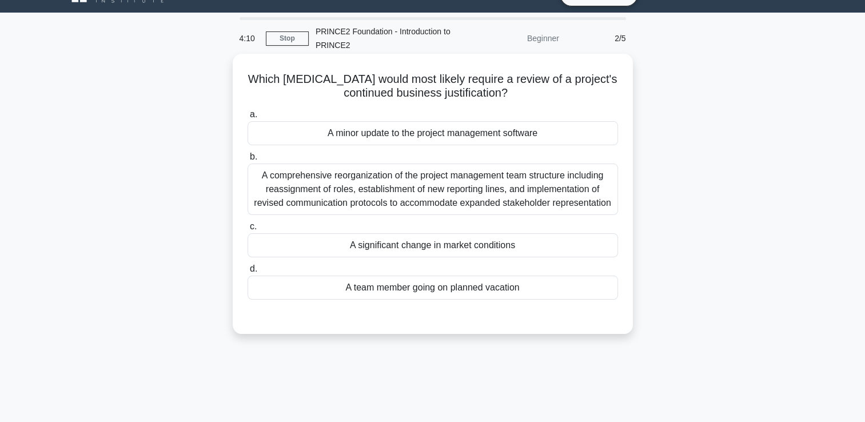 This screenshot has width=865, height=422. I want to click on span: b., so click(253, 156).